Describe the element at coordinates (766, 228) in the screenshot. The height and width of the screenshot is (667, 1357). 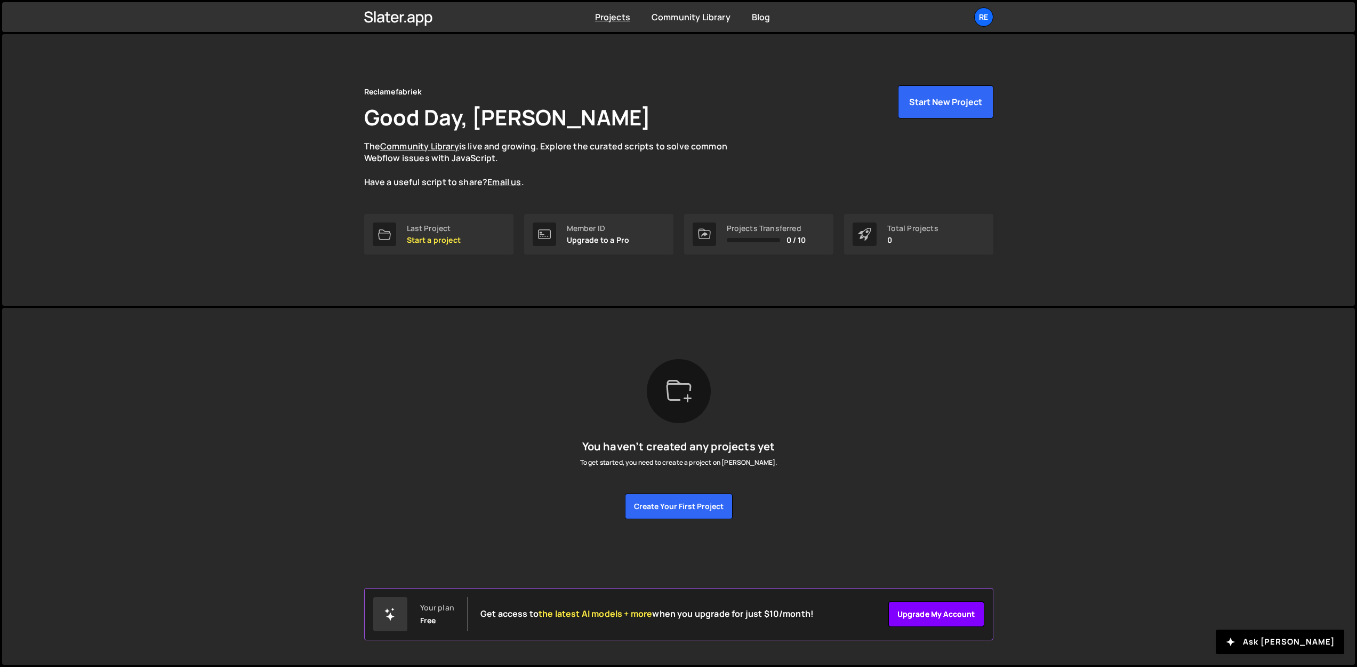
I see `div: Projects Transferred` at that location.